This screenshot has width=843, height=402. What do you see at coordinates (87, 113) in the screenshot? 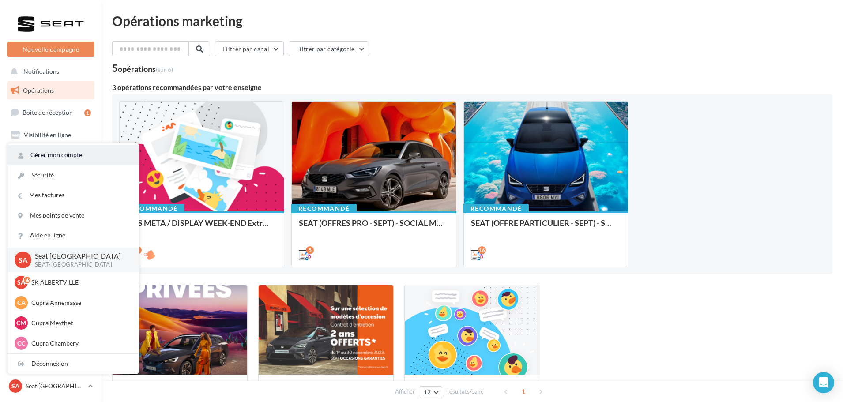
I see `div: 1` at bounding box center [87, 113].